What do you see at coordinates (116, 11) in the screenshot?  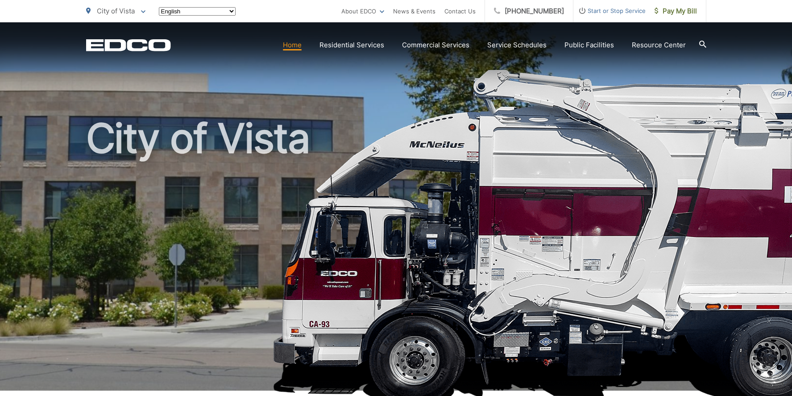 I see `span: City of Vista` at bounding box center [116, 11].